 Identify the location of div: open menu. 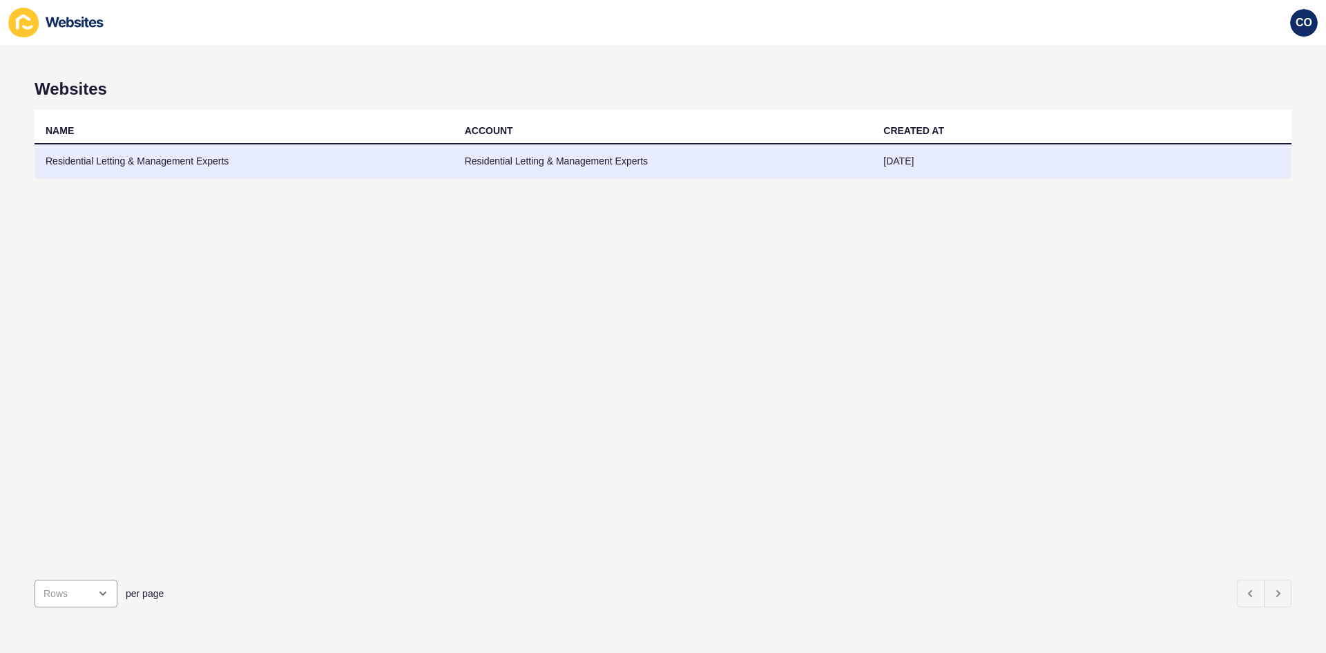
(76, 593).